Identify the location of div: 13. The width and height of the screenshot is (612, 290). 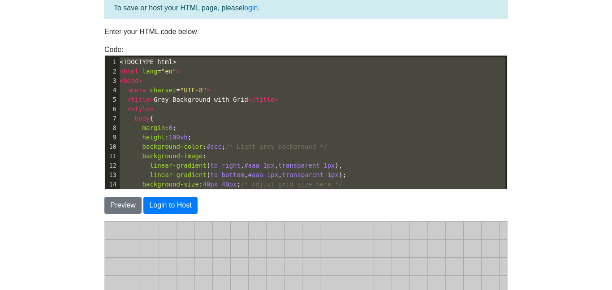
(111, 175).